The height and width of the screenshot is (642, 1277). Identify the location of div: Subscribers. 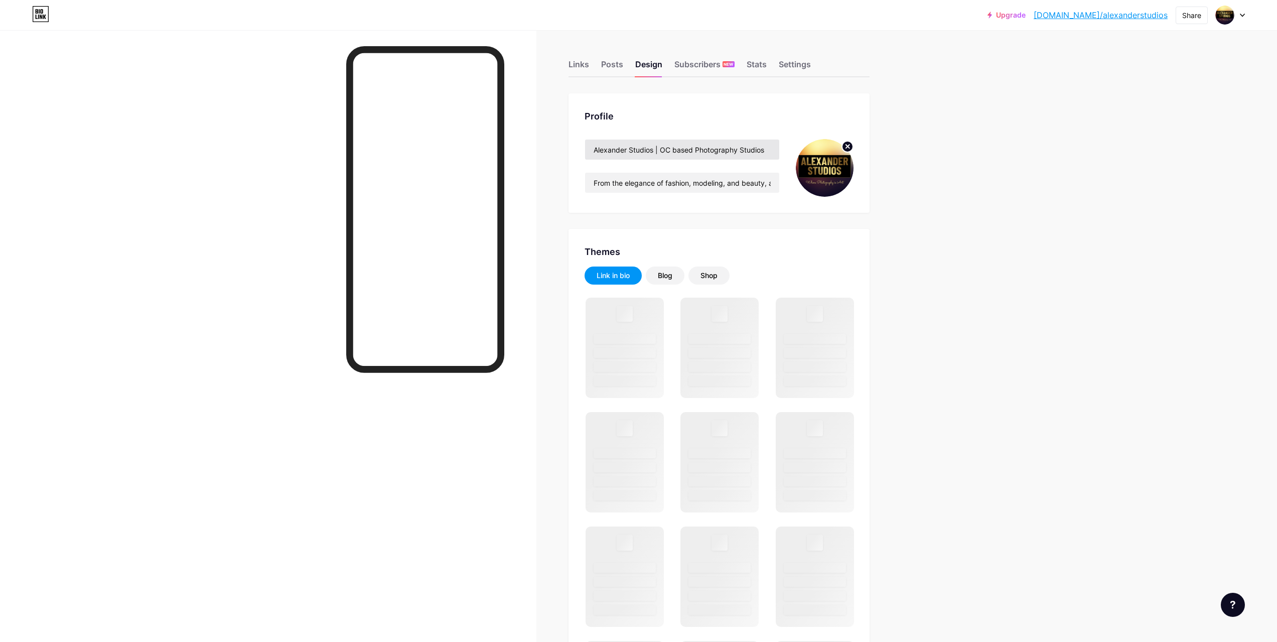
(705, 67).